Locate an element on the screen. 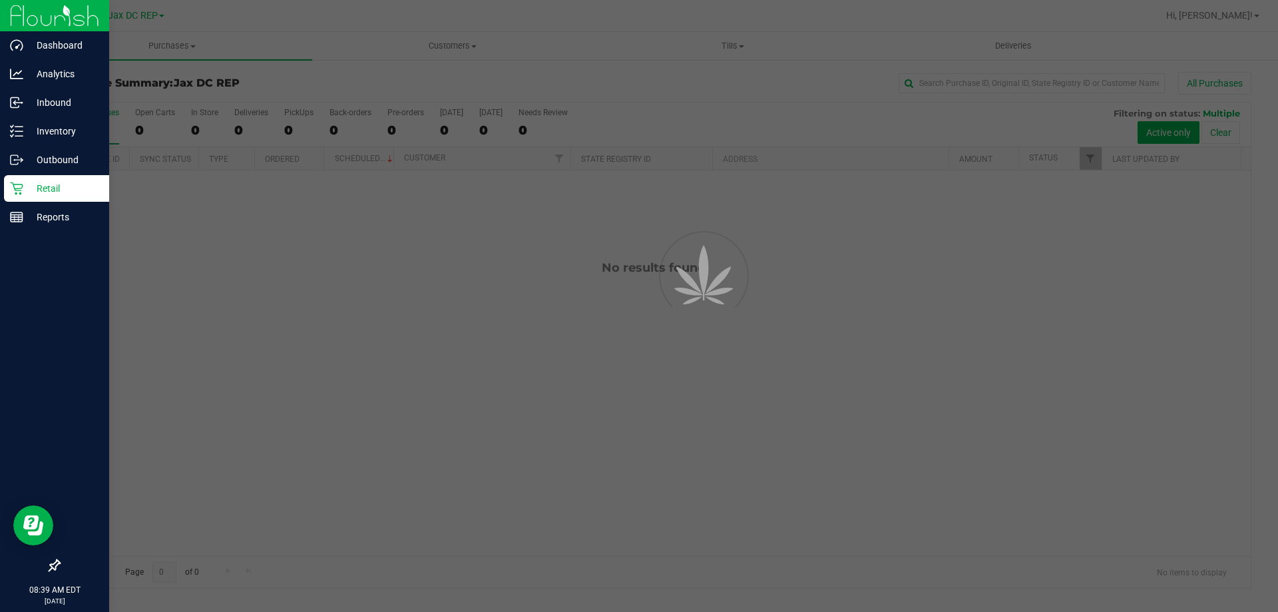  p: Analytics is located at coordinates (63, 74).